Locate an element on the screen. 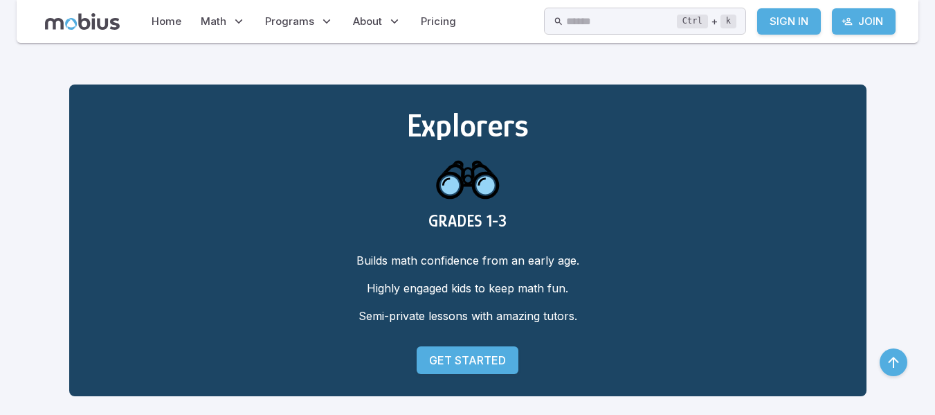 The height and width of the screenshot is (415, 935). a: Get Started is located at coordinates (467, 360).